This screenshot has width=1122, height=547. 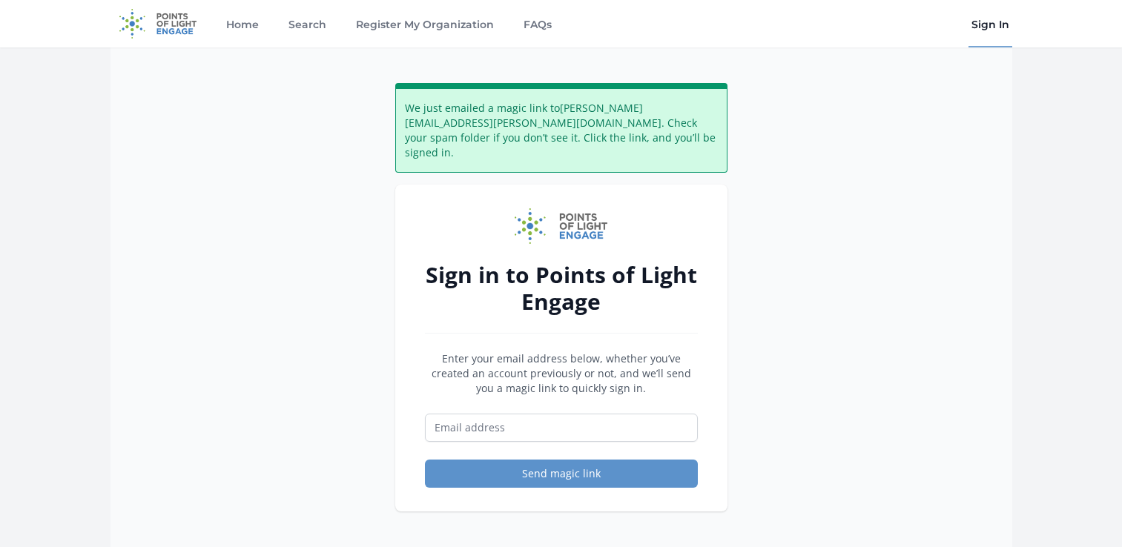 What do you see at coordinates (562, 226) in the screenshot?
I see `img: Points of Light Engage logo` at bounding box center [562, 226].